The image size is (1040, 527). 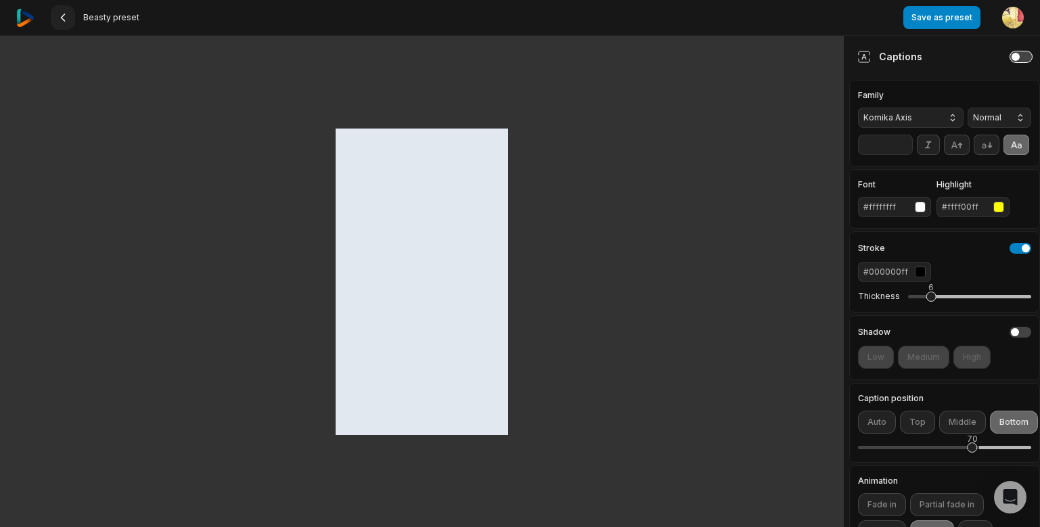 I want to click on button: Save as preset, so click(x=942, y=18).